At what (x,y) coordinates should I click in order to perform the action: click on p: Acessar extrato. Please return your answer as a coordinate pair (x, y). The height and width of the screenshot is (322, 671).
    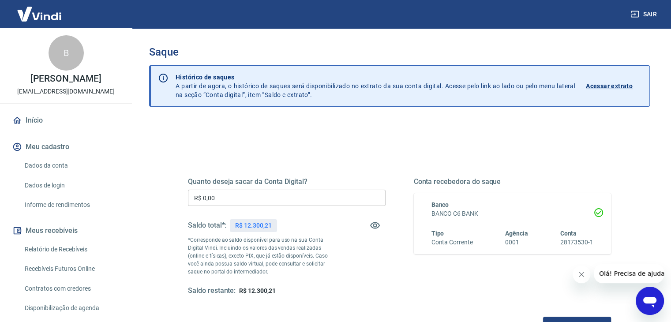
    Looking at the image, I should click on (609, 86).